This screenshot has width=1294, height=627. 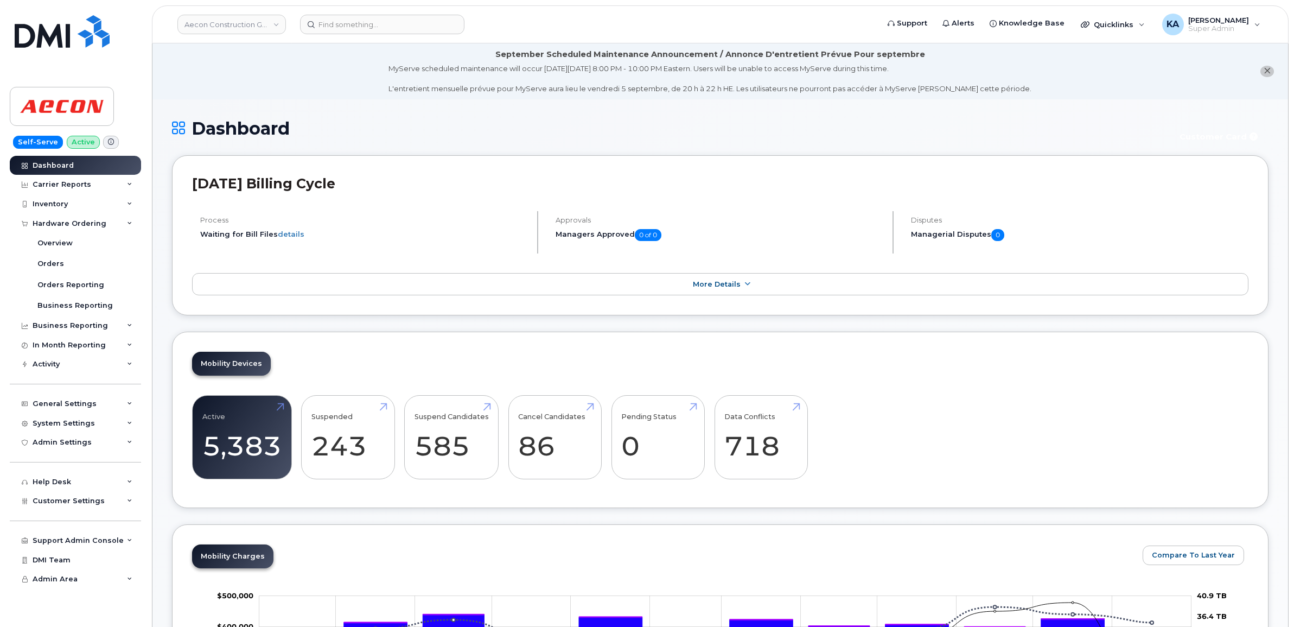 I want to click on tspan: 40.9 TB, so click(x=1211, y=595).